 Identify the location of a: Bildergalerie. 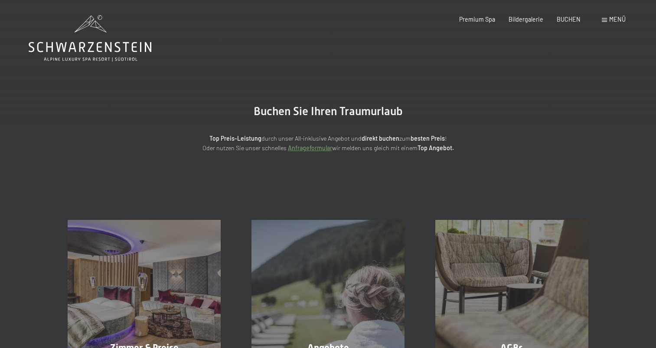
(526, 19).